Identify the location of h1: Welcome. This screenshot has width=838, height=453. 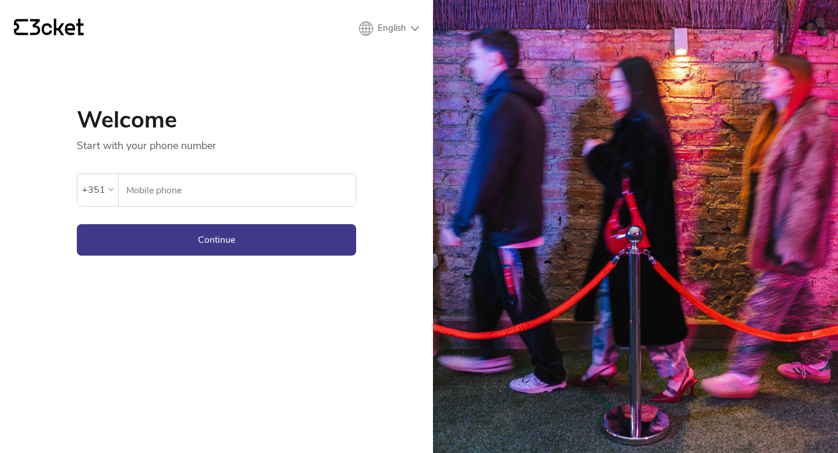
(217, 120).